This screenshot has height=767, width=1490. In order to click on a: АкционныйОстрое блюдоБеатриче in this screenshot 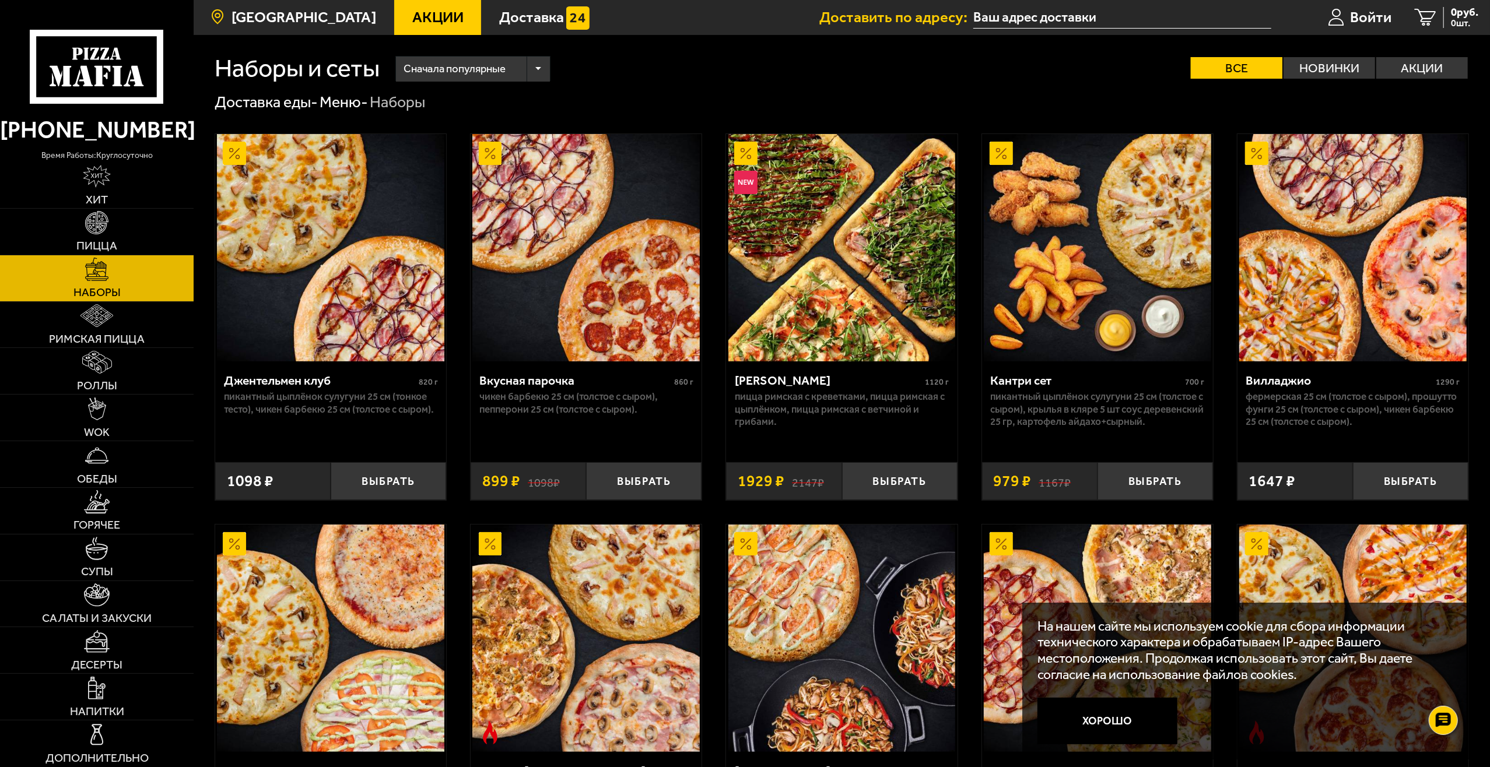, I will do `click(1353, 638)`.